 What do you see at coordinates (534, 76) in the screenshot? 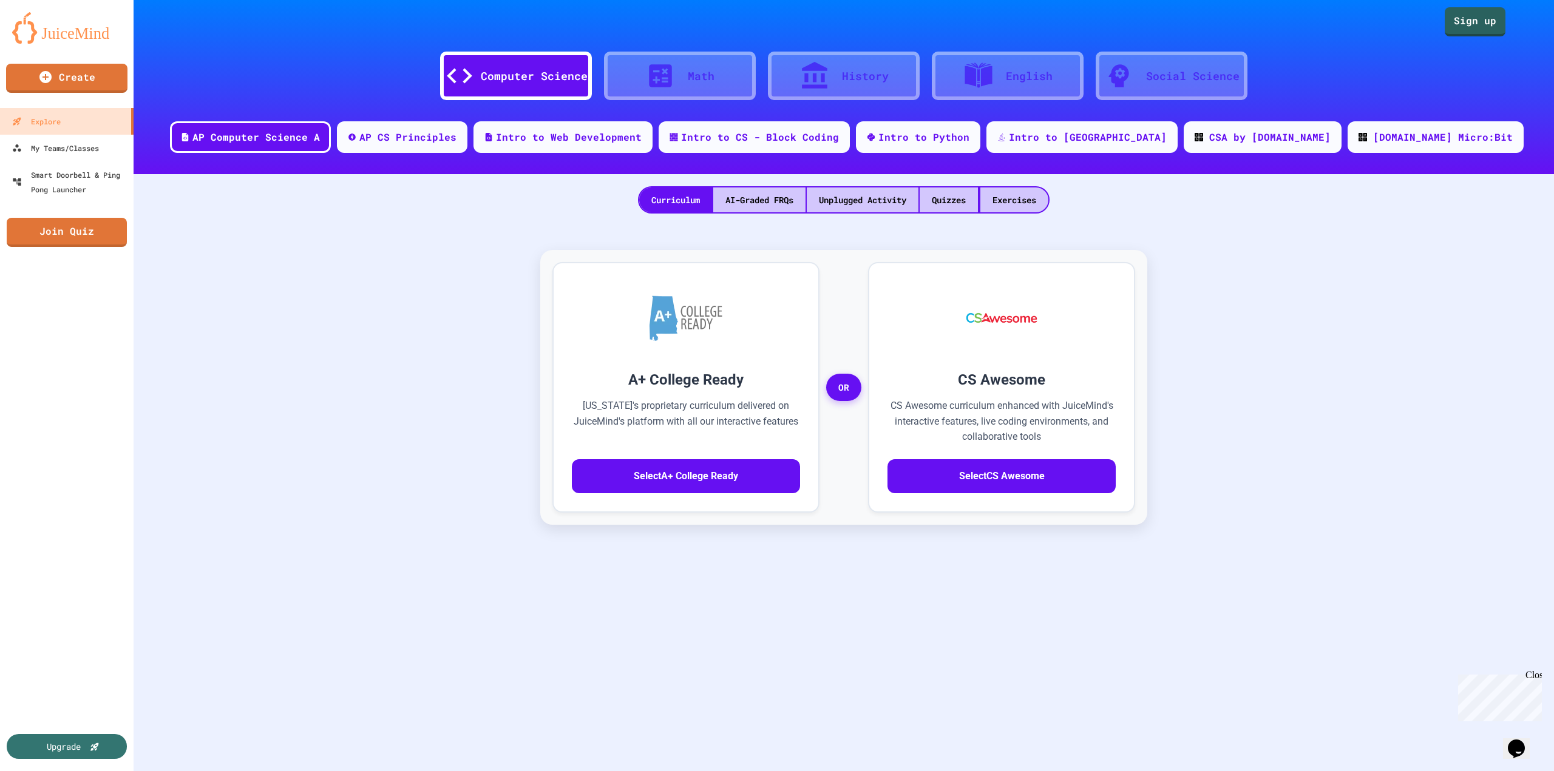
I see `div: Computer Science` at bounding box center [534, 76].